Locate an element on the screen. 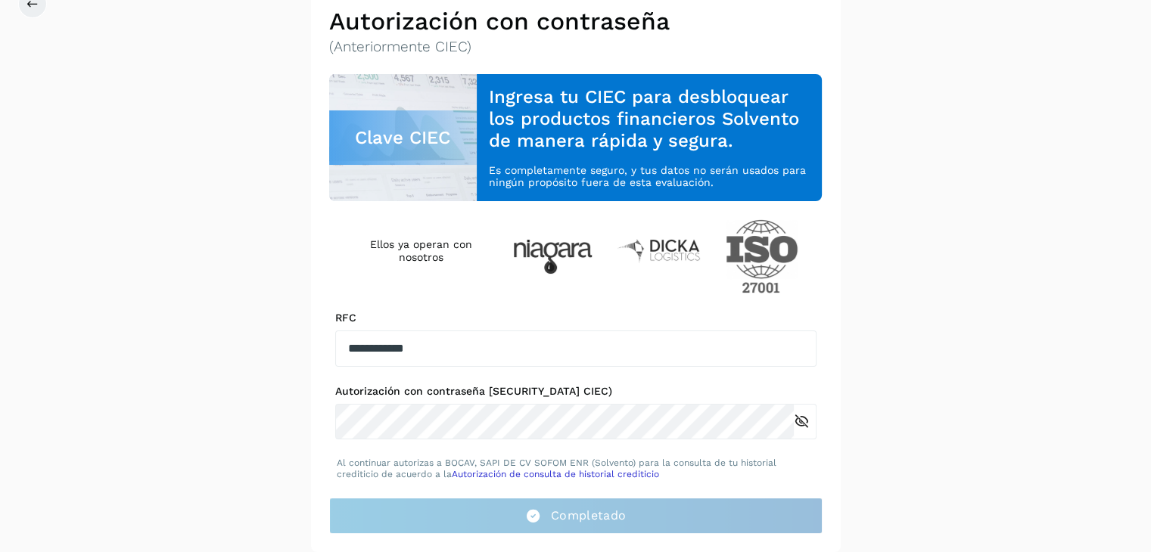  h4: Ellos ya operan con nosotros is located at coordinates (421, 251).